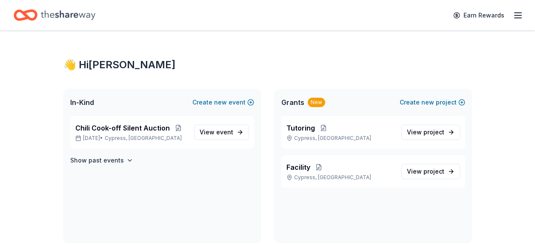 This screenshot has width=535, height=244. I want to click on button: Show past events, so click(102, 160).